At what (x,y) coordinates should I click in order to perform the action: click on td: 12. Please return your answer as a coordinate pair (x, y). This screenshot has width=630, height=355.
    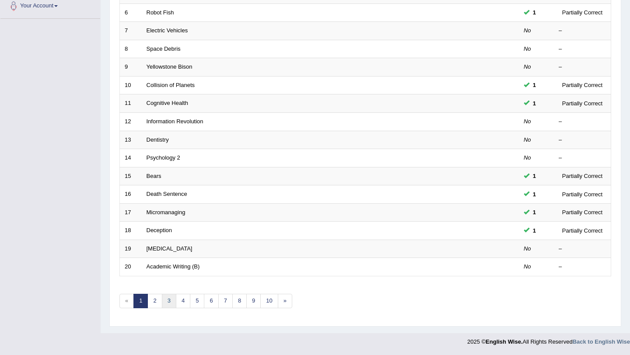
    Looking at the image, I should click on (131, 122).